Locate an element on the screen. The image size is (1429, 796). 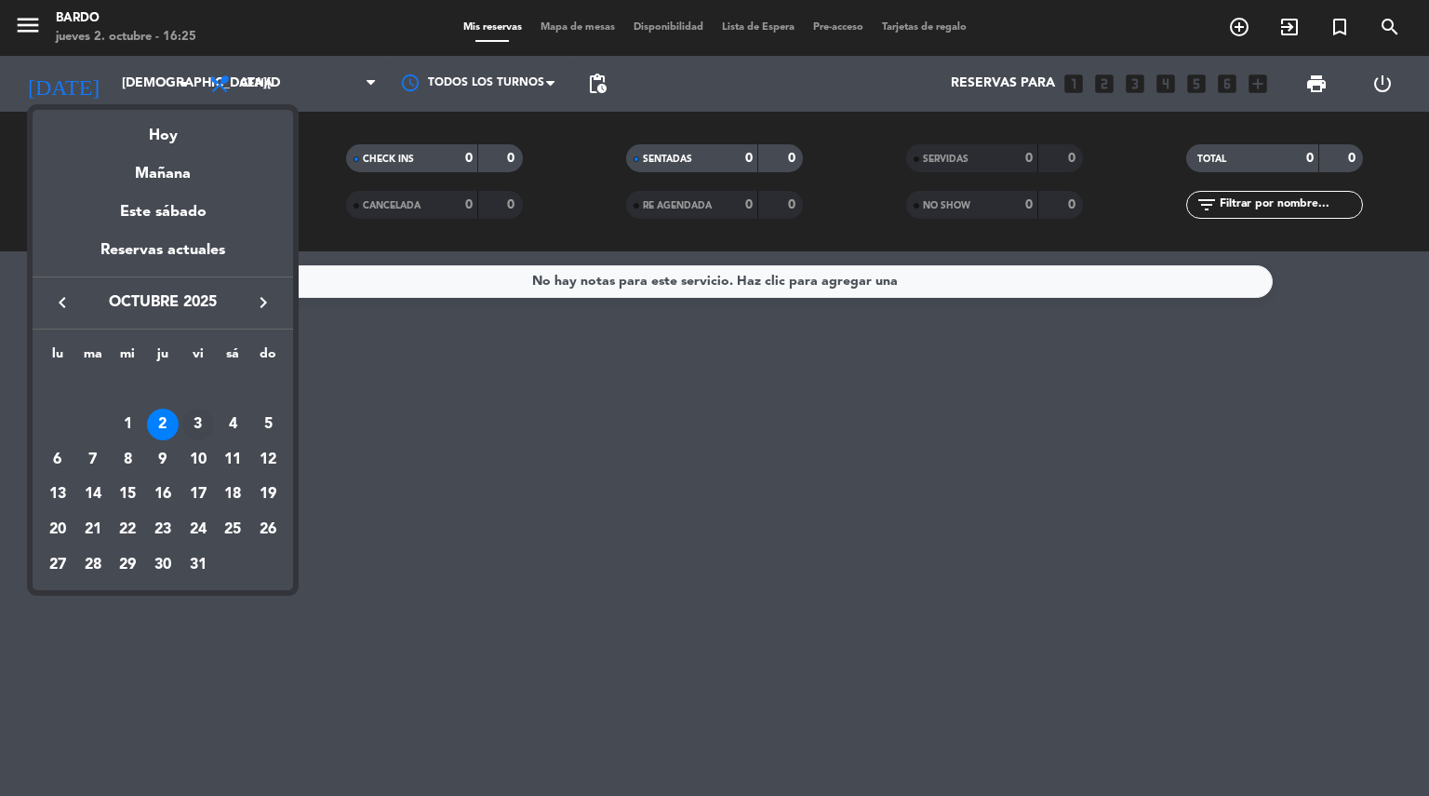
button: keyboard_arrow_left is located at coordinates (62, 302).